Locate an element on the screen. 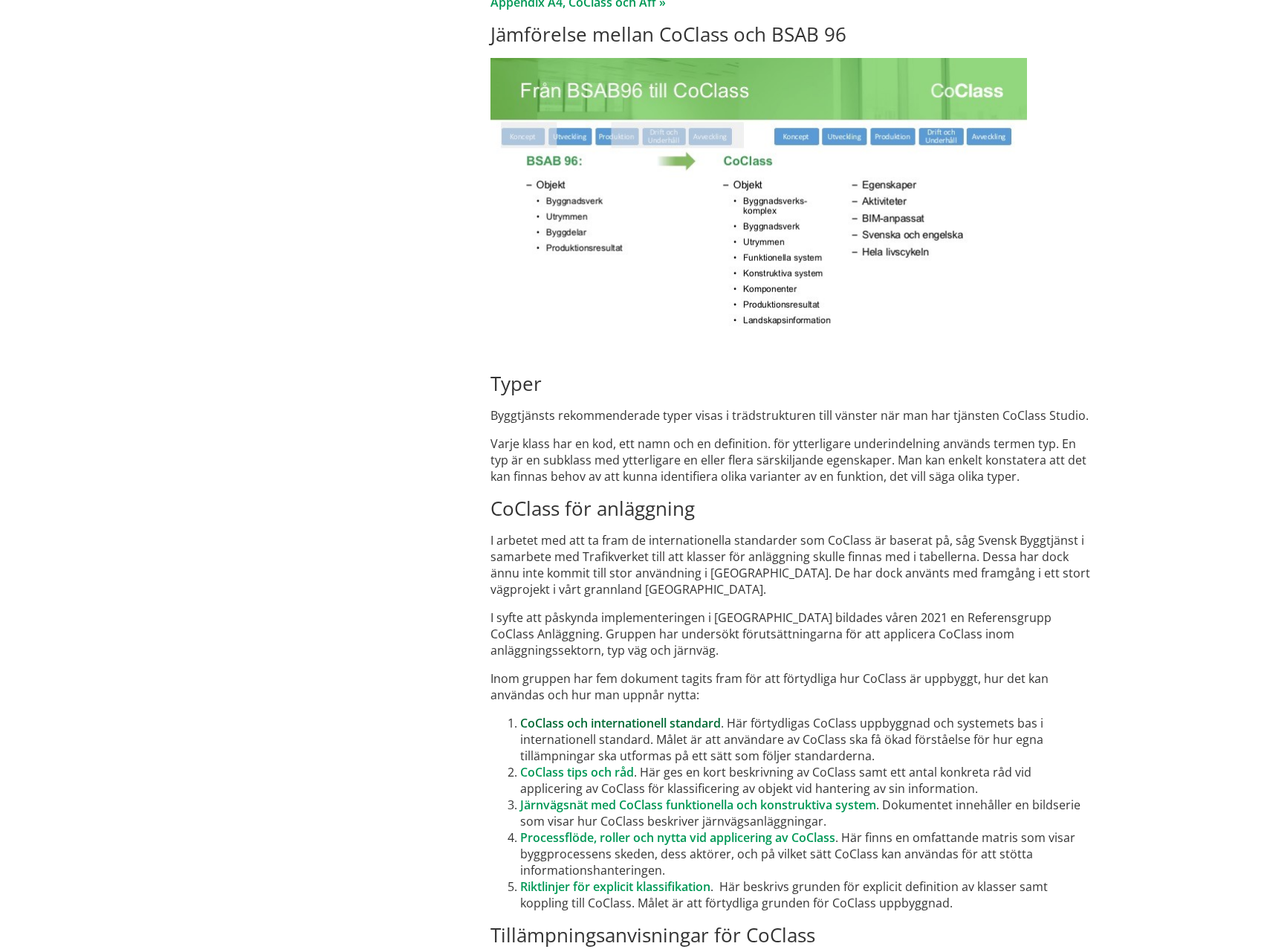  li: . Här förtydligas CoClass uppbyggnad och systemets bas i internationell standard. Målet är att an... is located at coordinates (806, 740).